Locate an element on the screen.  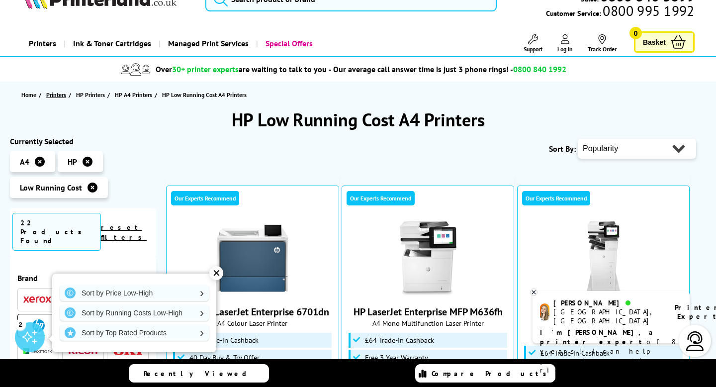
span: Ink & Toner Cartridges is located at coordinates (112, 43).